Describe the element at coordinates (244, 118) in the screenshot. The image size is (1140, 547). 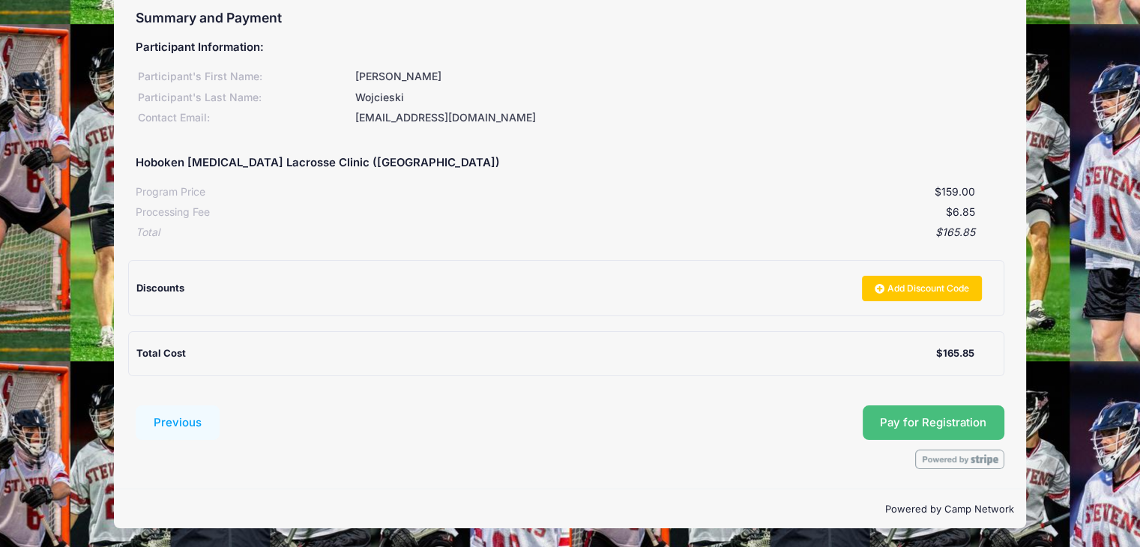
I see `div: Contact Email:` at that location.